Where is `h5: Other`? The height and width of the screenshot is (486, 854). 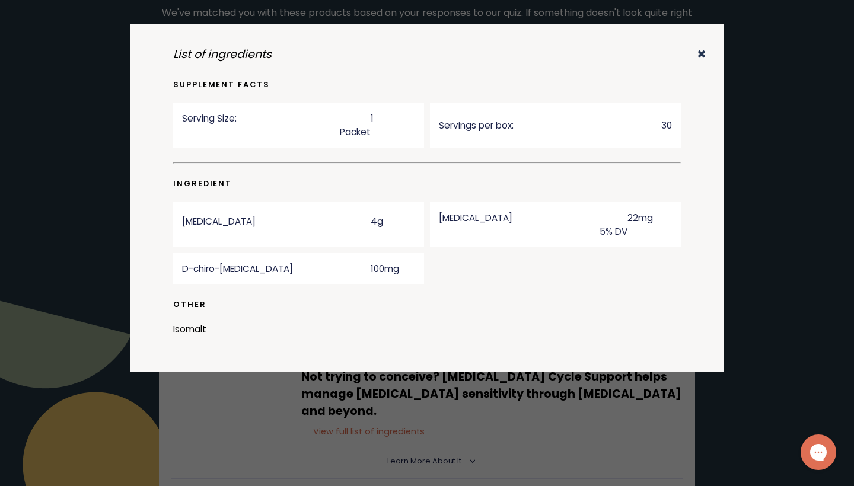
h5: Other is located at coordinates (427, 305).